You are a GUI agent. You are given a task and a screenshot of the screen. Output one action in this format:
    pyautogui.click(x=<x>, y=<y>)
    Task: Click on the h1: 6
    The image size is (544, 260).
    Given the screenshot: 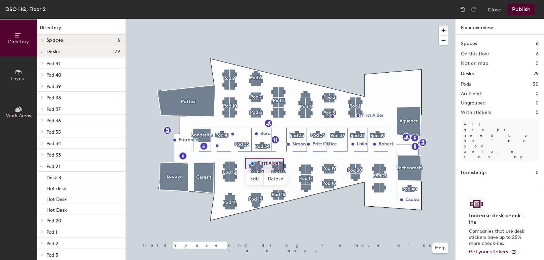 What is the action you would take?
    pyautogui.click(x=537, y=44)
    